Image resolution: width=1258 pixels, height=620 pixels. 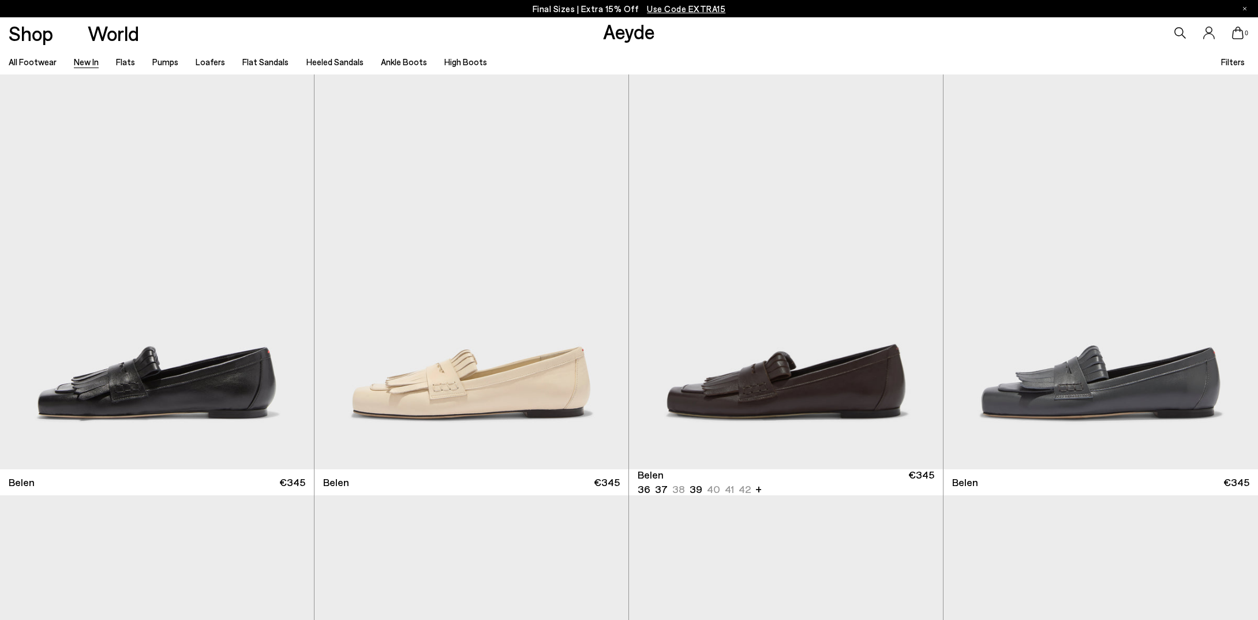 I want to click on a: Ankle Boots, so click(x=404, y=62).